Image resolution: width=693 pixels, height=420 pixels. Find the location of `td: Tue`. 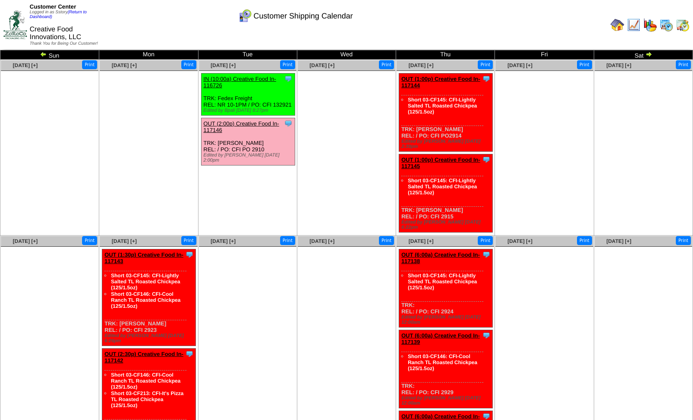

td: Tue is located at coordinates (247, 55).